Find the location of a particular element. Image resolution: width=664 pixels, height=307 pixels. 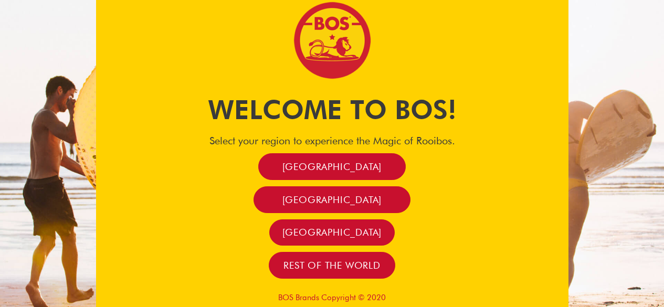

img: Bos Brands is located at coordinates (332, 40).